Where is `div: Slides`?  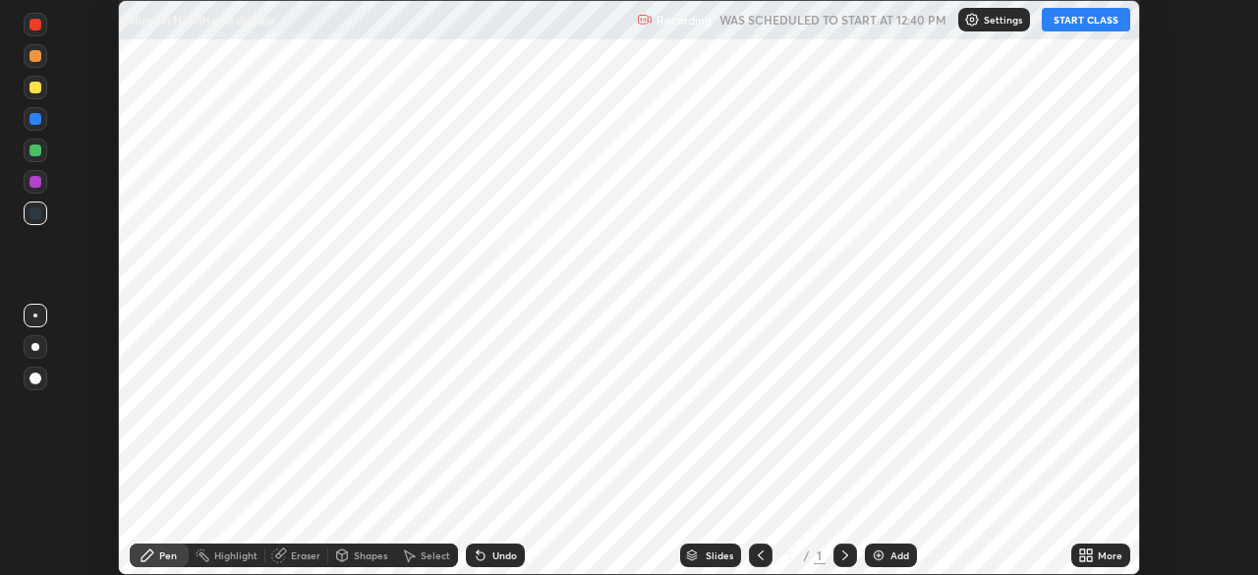
div: Slides is located at coordinates (719, 555).